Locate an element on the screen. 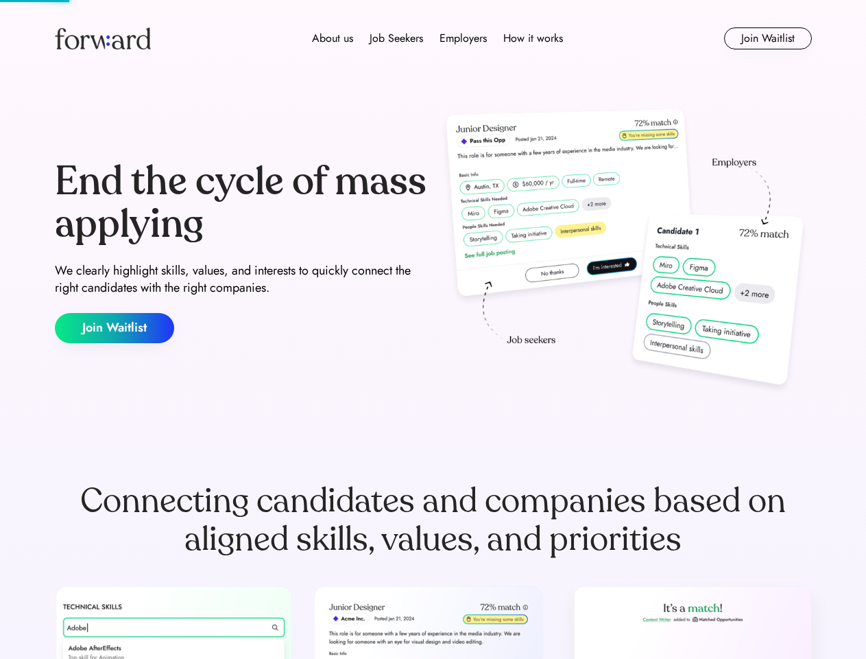 This screenshot has width=866, height=659. div: About us is located at coordinates (333, 38).